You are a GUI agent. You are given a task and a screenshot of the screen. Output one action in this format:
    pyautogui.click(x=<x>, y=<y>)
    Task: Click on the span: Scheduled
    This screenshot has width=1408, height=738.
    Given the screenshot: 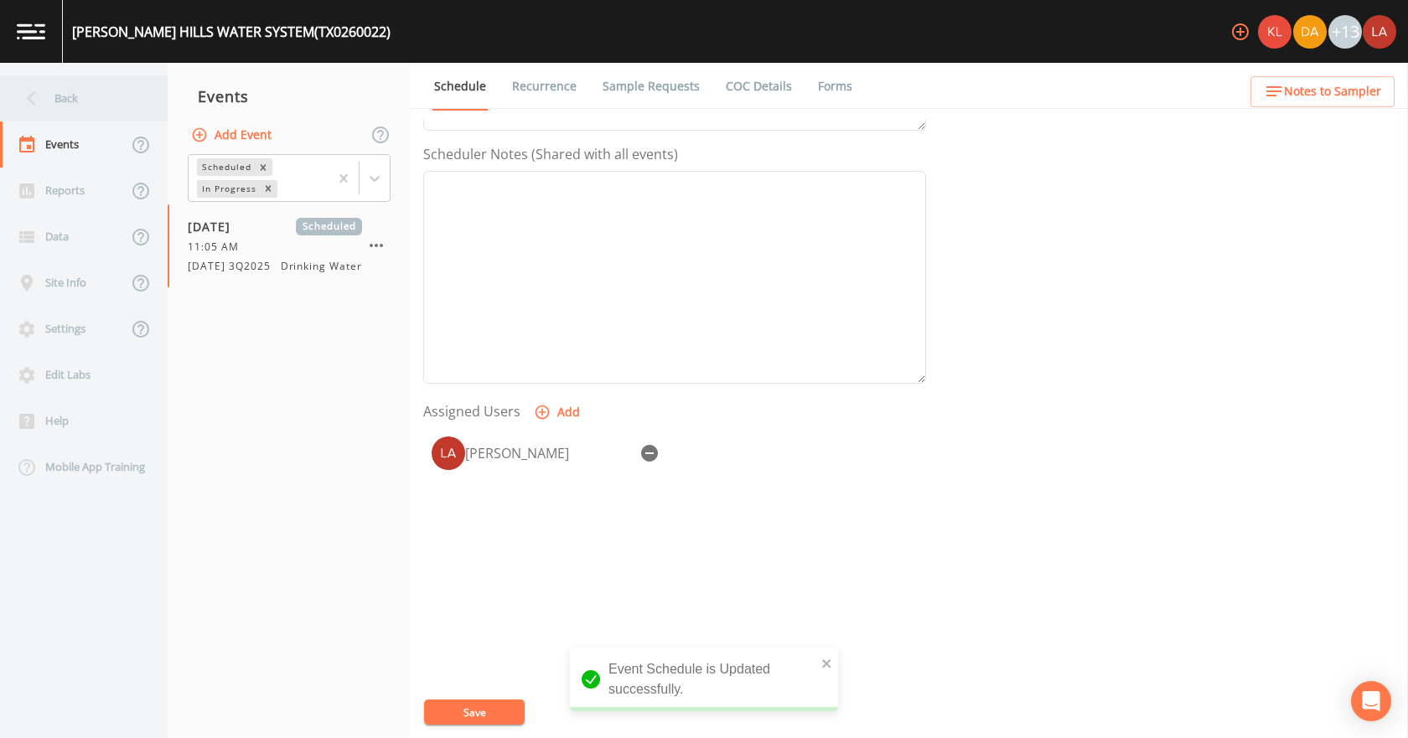 What is the action you would take?
    pyautogui.click(x=329, y=226)
    